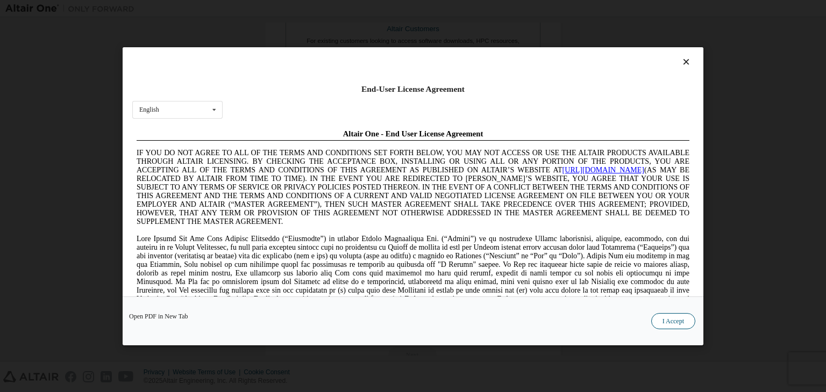 This screenshot has width=826, height=392. What do you see at coordinates (673, 321) in the screenshot?
I see `button: I Accept` at bounding box center [673, 321].